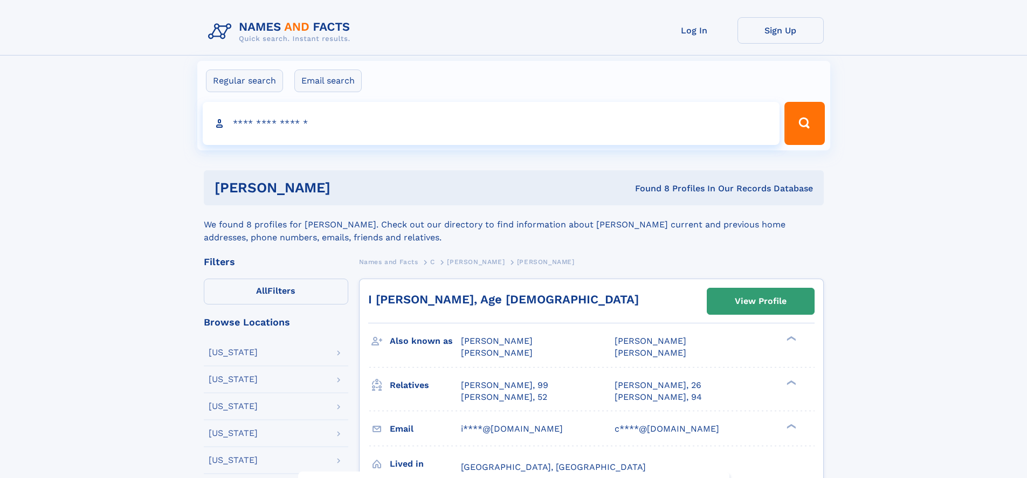 This screenshot has width=1027, height=478. What do you see at coordinates (425, 464) in the screenshot?
I see `h3: Lived in` at bounding box center [425, 464].